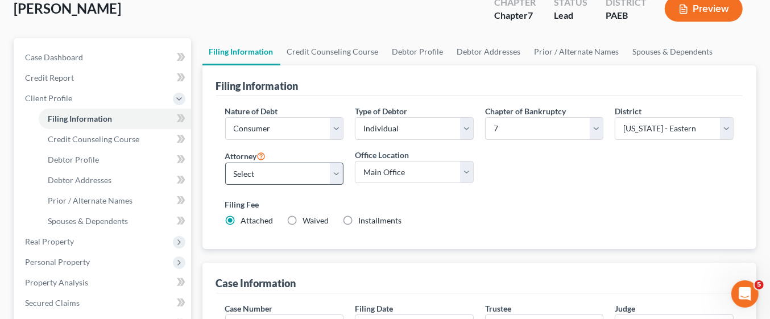 The width and height of the screenshot is (770, 319). Describe the element at coordinates (526, 111) in the screenshot. I see `label: Chapter of Bankruptcy` at that location.